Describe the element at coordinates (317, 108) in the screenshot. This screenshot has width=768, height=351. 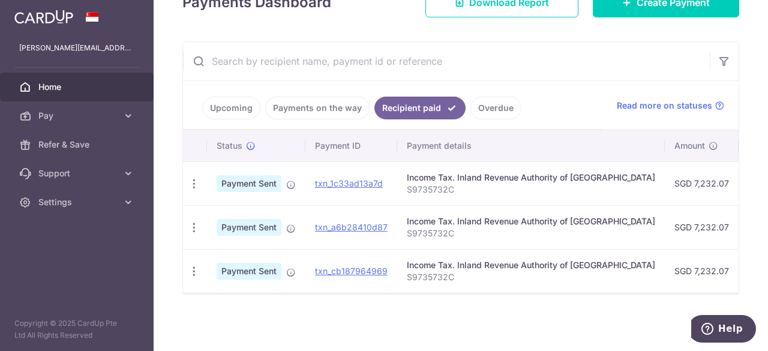
I see `a: Payments on the way` at that location.